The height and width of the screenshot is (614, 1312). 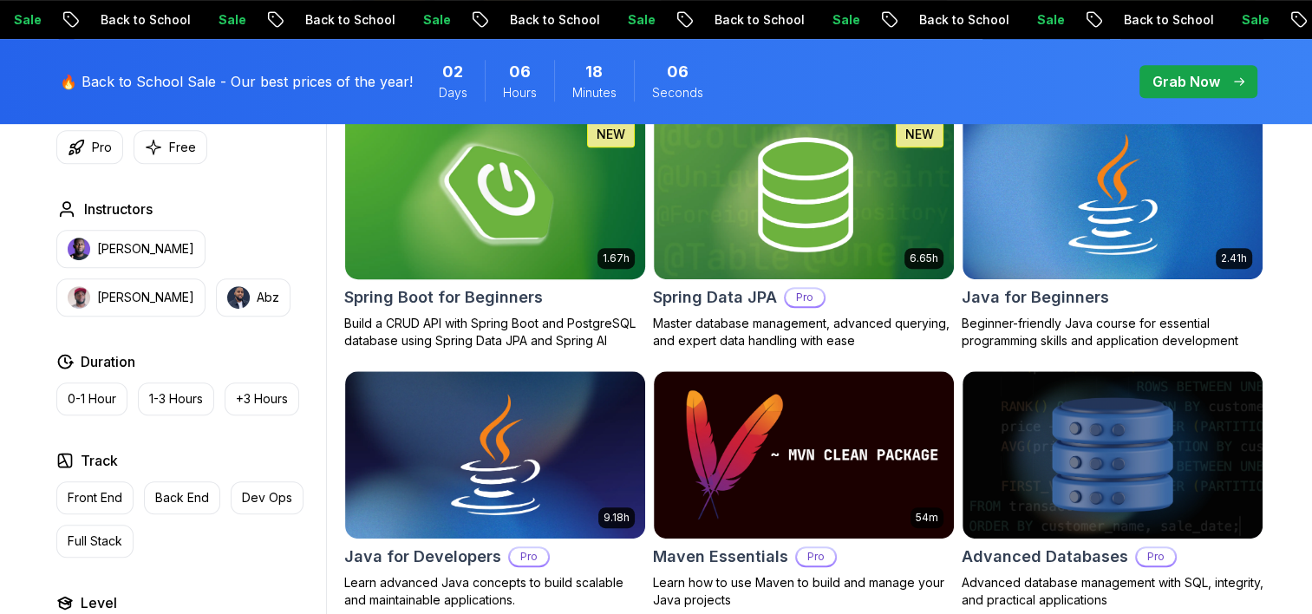 What do you see at coordinates (108, 362) in the screenshot?
I see `h2: Duration` at bounding box center [108, 362].